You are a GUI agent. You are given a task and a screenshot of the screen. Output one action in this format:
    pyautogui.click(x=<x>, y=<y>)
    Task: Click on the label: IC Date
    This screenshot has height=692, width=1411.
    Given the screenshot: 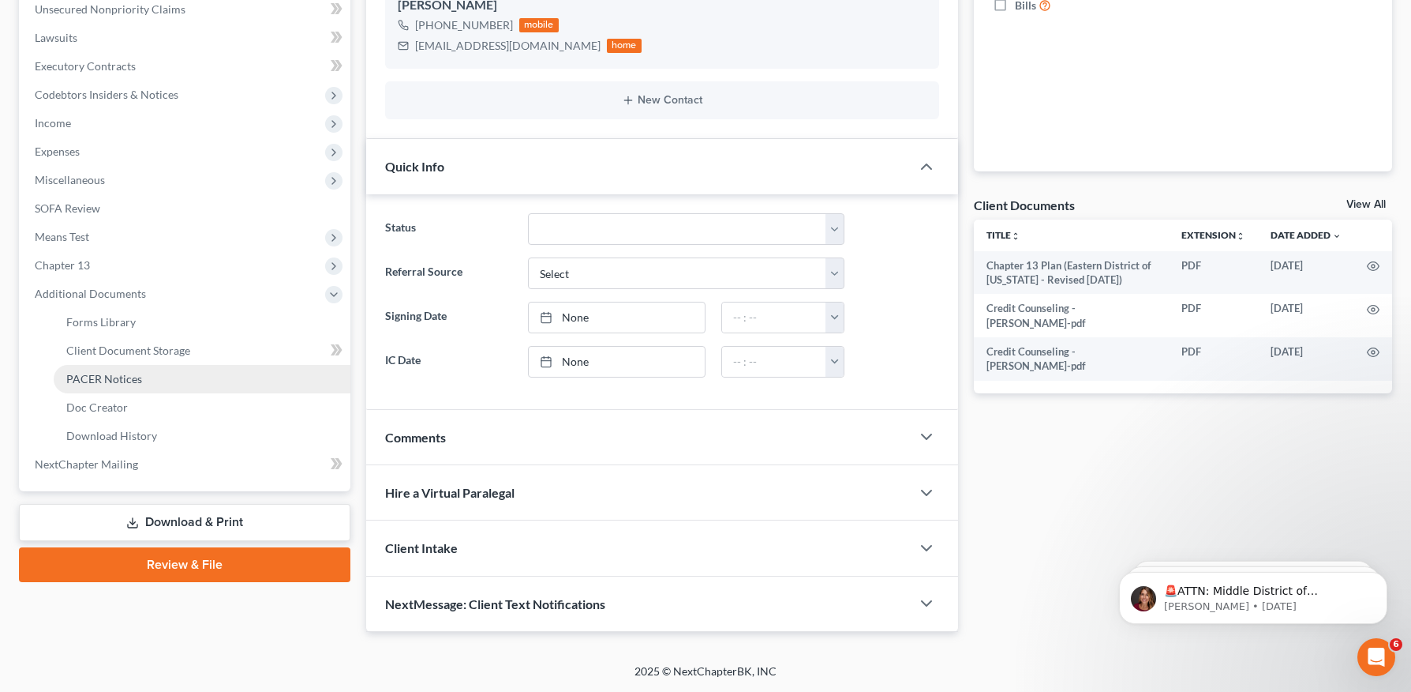 What is the action you would take?
    pyautogui.click(x=448, y=362)
    